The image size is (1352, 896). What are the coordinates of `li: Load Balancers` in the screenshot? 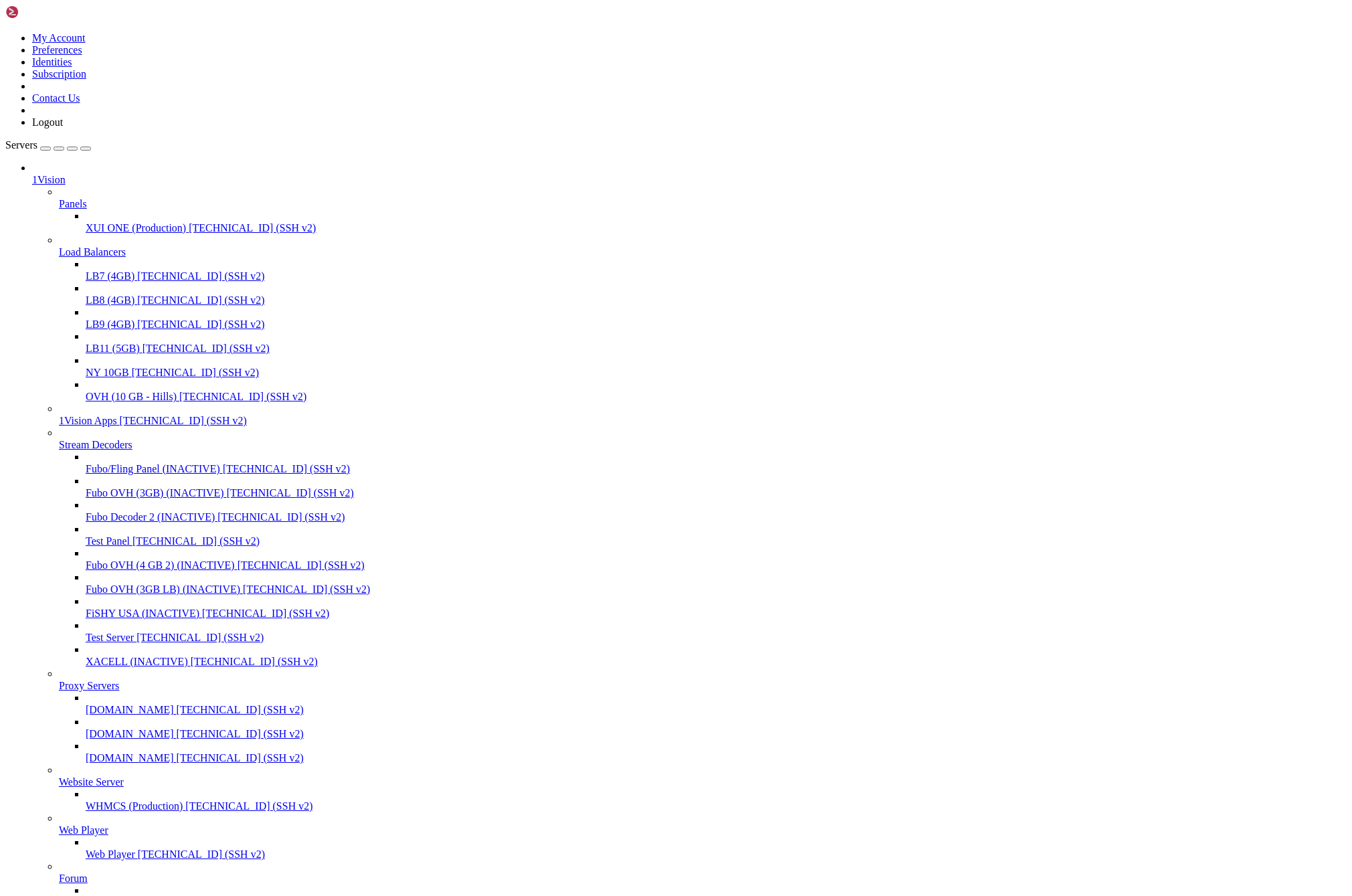 It's located at (702, 319).